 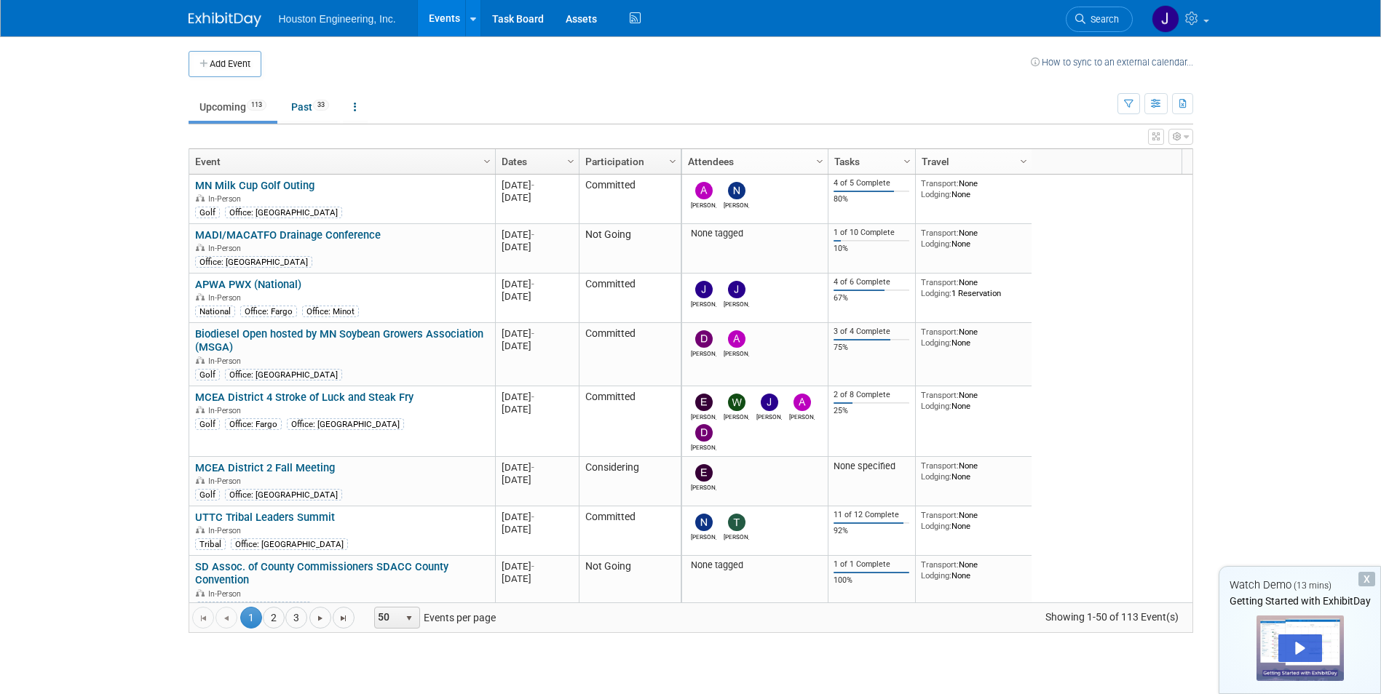 What do you see at coordinates (973, 288) in the screenshot?
I see `div: None 1 Reservation` at bounding box center [973, 288].